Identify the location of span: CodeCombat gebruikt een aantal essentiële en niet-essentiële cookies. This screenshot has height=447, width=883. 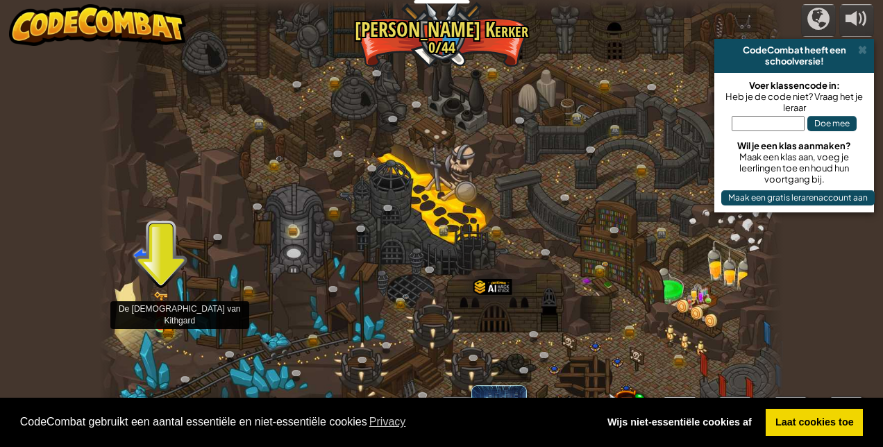
(303, 422).